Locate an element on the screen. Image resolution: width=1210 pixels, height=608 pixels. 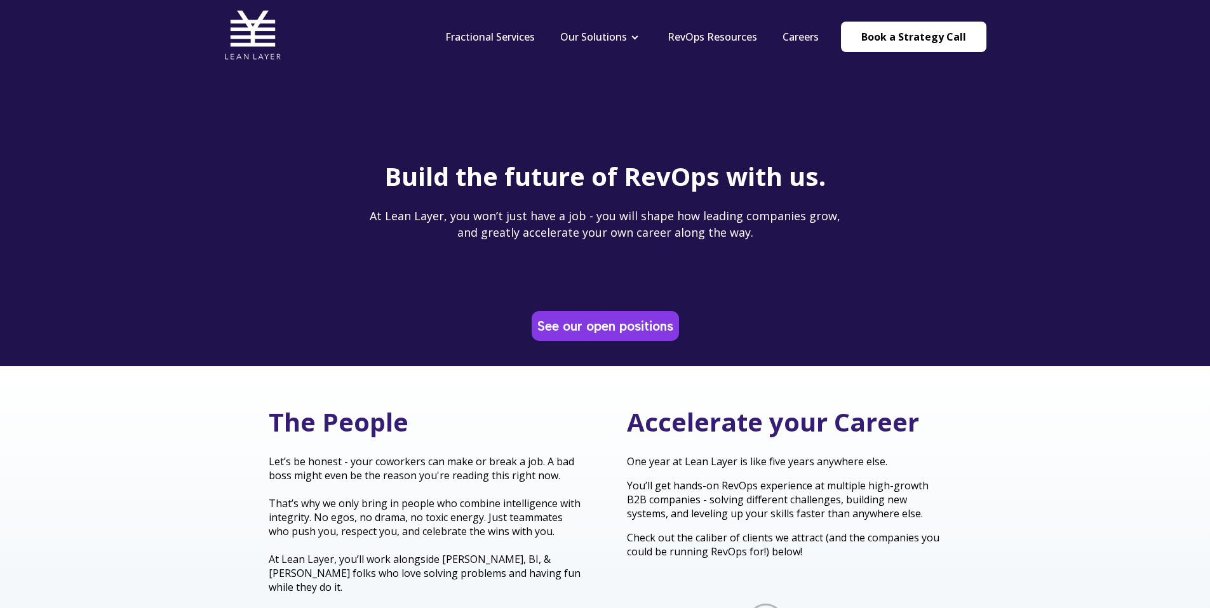
a: Fractional Services is located at coordinates (490, 37).